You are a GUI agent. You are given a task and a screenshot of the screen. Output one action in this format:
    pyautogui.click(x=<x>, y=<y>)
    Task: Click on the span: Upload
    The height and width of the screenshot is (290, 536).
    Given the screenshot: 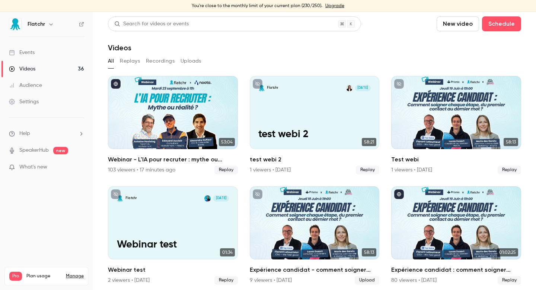 What is the action you would take?
    pyautogui.click(x=367, y=280)
    